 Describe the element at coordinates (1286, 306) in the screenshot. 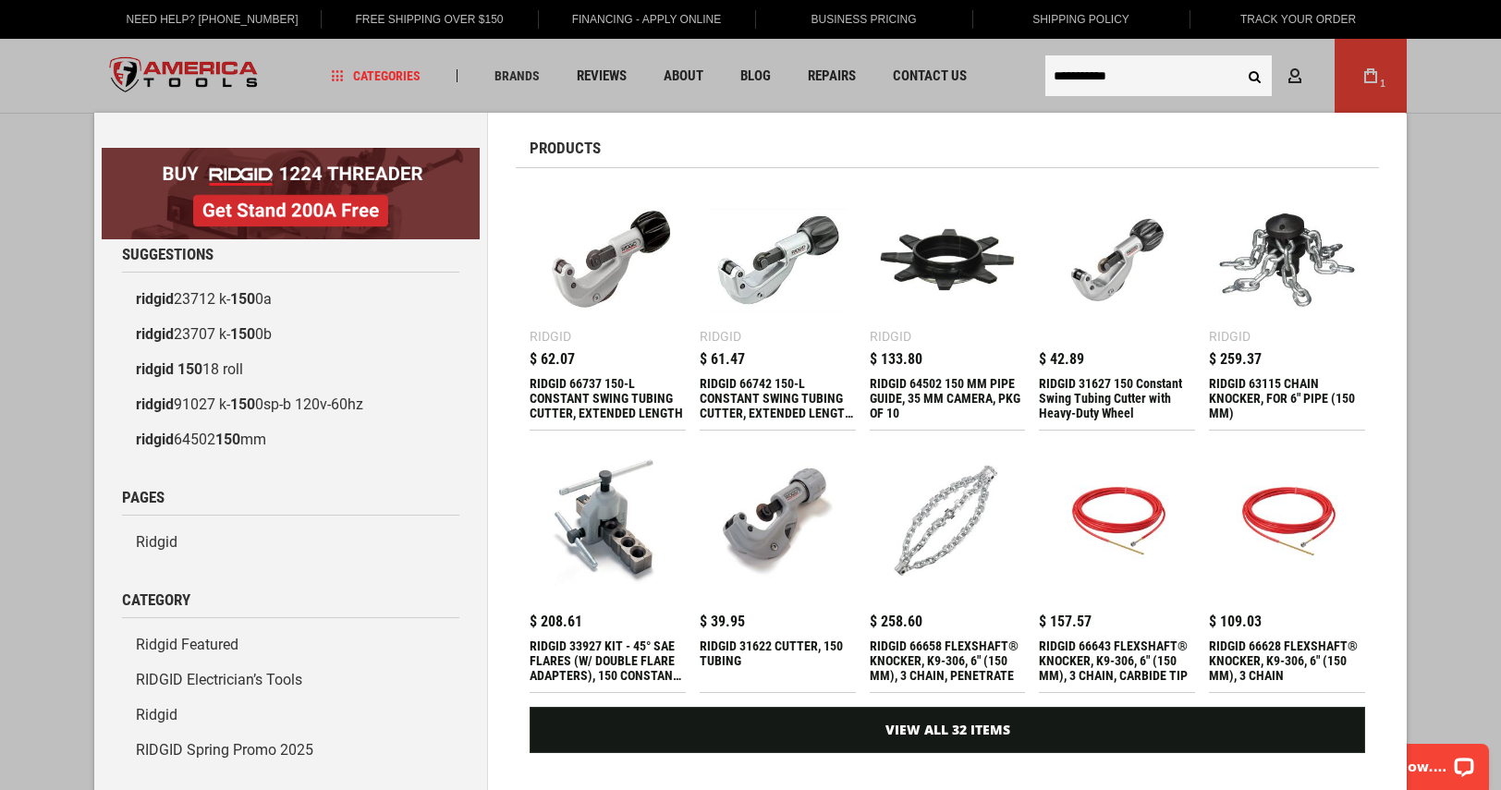

I see `a: RIDGID 63115 CHAIN KNOCKER, FOR 6 Ridgid $ 259.37 RIDGID 63115 CHAIN KNOCKER, FOR 6" PIPE (150 MM)` at that location.